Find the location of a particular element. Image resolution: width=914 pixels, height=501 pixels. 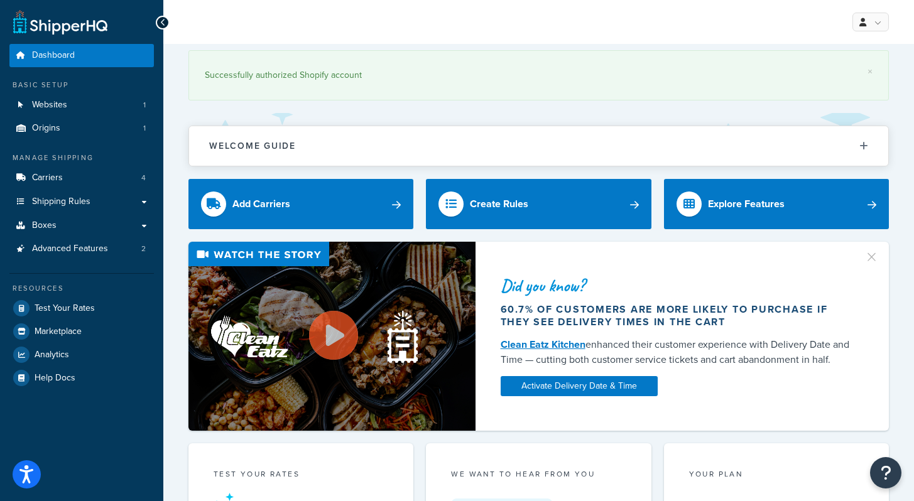

a: Add Carriers is located at coordinates (301, 204).